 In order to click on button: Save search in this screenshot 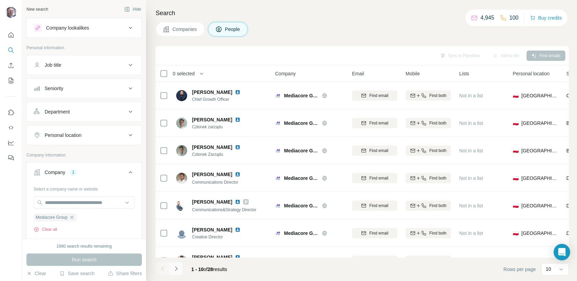, I will do `click(77, 273)`.